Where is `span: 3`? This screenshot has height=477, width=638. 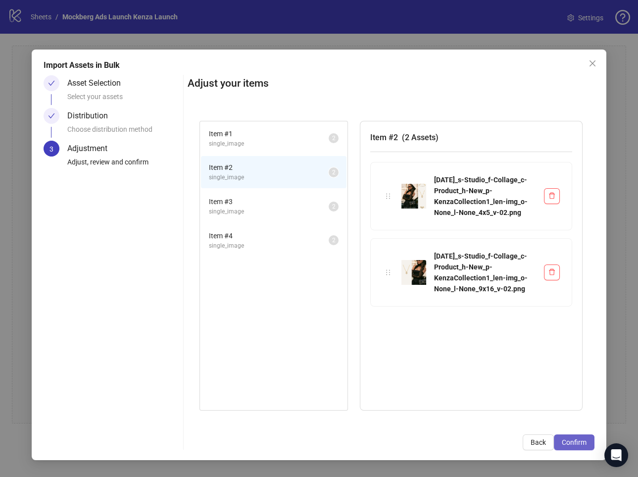 span: 3 is located at coordinates (51, 149).